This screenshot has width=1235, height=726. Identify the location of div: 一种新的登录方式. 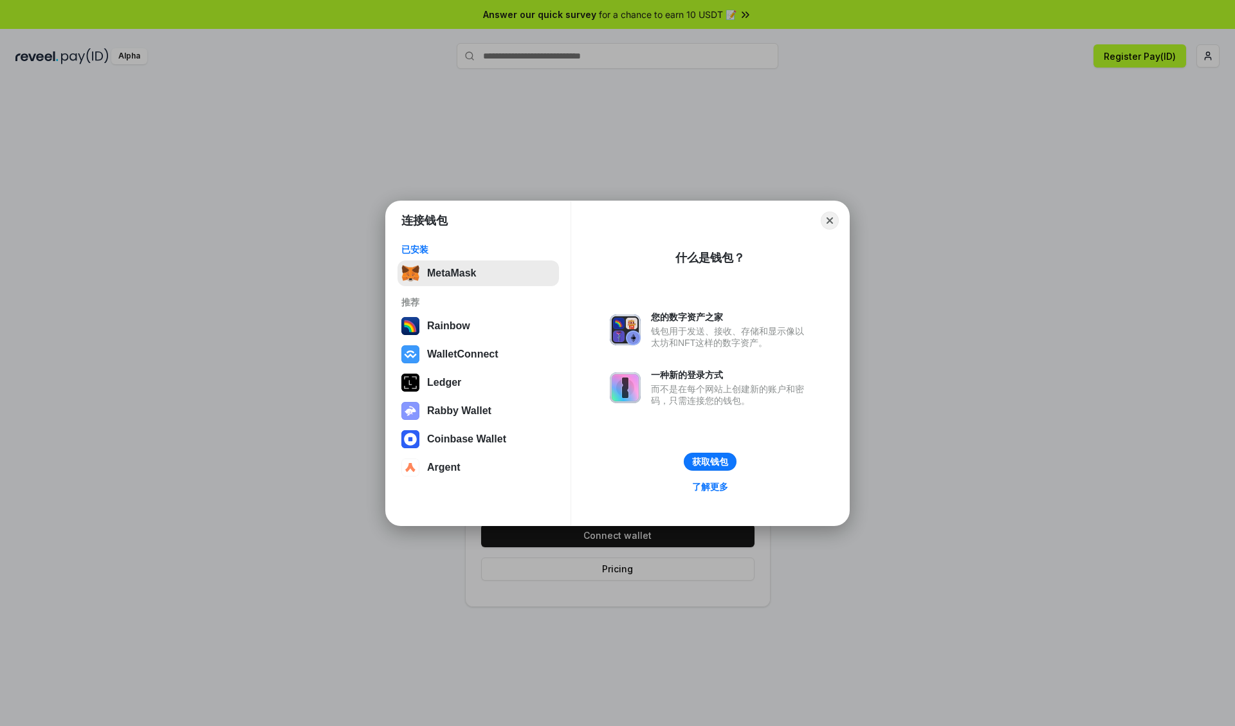
(731, 375).